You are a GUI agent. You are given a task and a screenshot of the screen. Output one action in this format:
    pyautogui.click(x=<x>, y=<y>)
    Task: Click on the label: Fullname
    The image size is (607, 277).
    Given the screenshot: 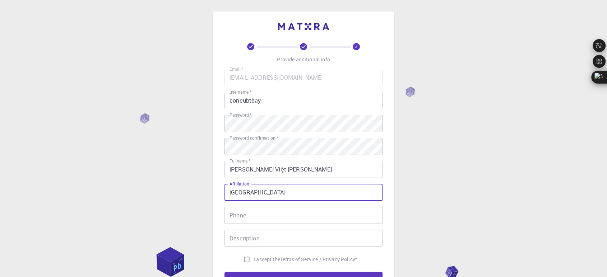 What is the action you would take?
    pyautogui.click(x=240, y=161)
    